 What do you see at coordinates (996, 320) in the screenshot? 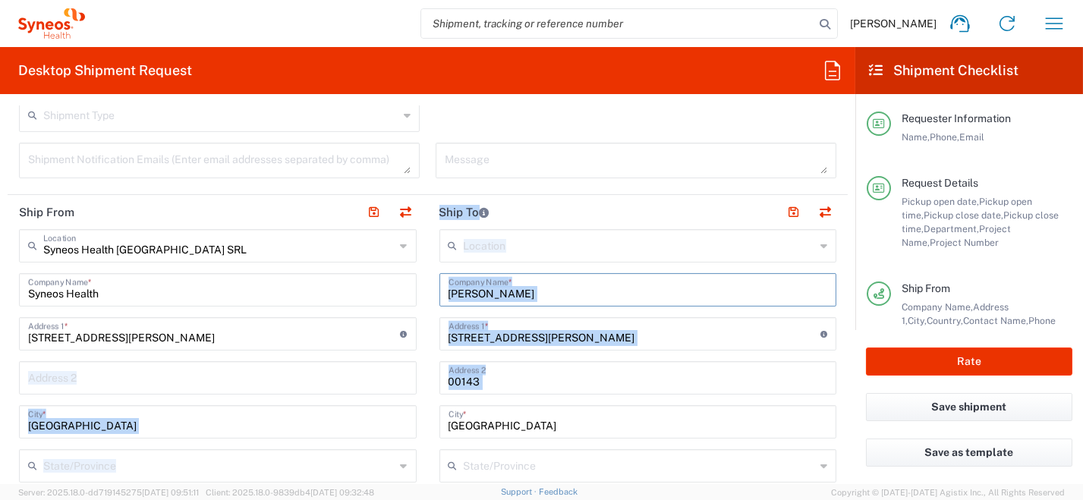
I see `span: Contact Name,` at bounding box center [996, 320].